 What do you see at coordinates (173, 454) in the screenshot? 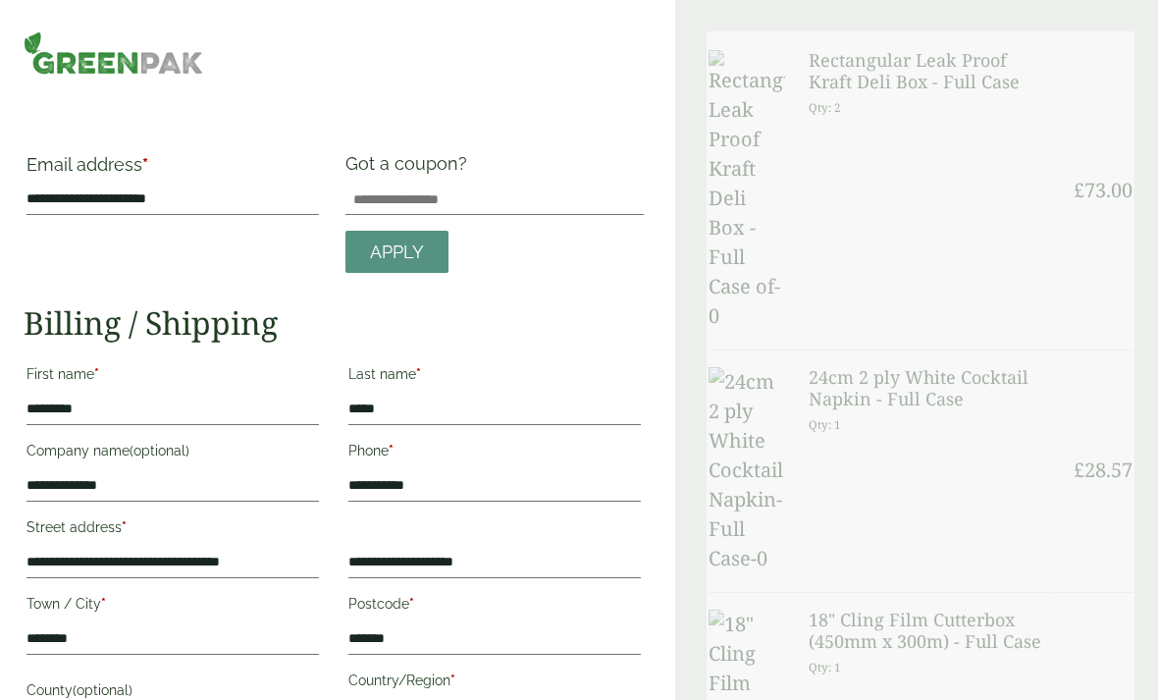
I see `label: Company name` at bounding box center [173, 454].